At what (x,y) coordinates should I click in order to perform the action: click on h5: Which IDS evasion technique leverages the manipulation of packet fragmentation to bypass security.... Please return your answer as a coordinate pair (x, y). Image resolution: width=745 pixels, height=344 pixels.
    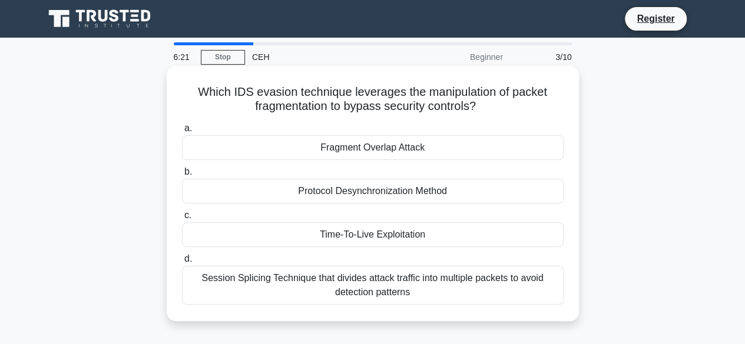
    Looking at the image, I should click on (373, 100).